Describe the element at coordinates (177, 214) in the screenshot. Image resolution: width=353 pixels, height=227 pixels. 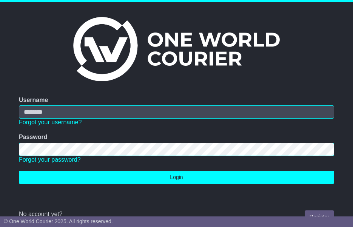
I see `div: No account yet?` at that location.